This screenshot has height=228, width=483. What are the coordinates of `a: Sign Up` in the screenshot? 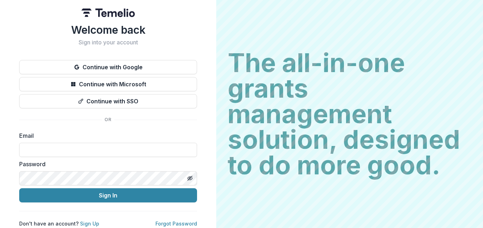 It's located at (90, 224).